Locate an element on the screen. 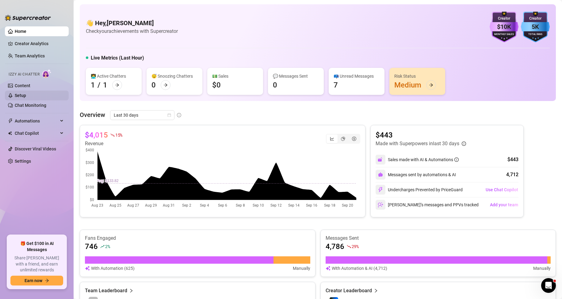 Image resolution: width=562 pixels, height=299 pixels. div: 👩‍💻 Active Chatters is located at coordinates (114, 76).